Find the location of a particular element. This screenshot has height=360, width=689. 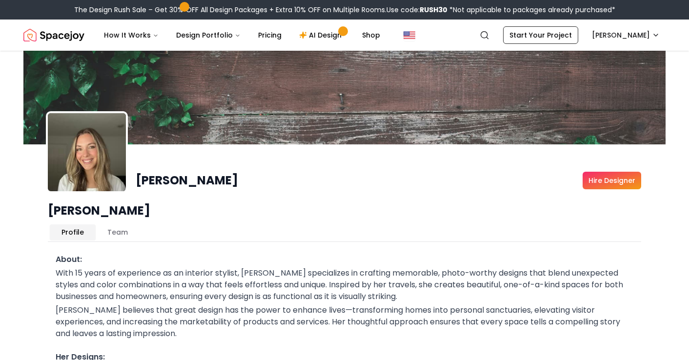

img: Spacejoy Logo is located at coordinates (54, 35).